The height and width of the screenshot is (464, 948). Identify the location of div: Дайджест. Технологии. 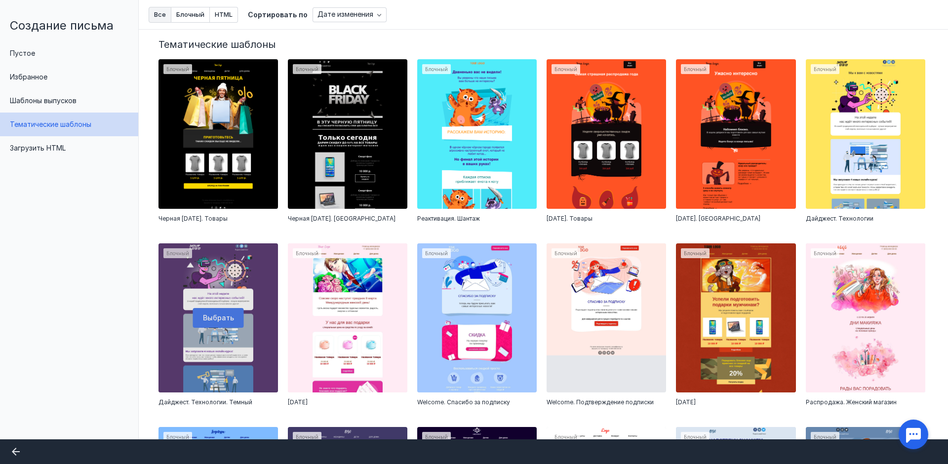
(865, 219).